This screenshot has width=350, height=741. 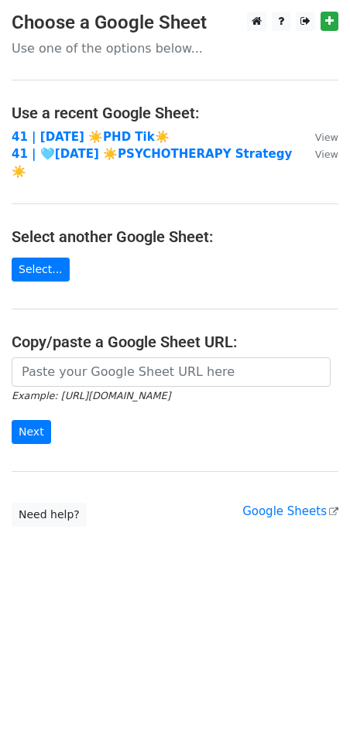 I want to click on a: Google Sheets, so click(x=290, y=511).